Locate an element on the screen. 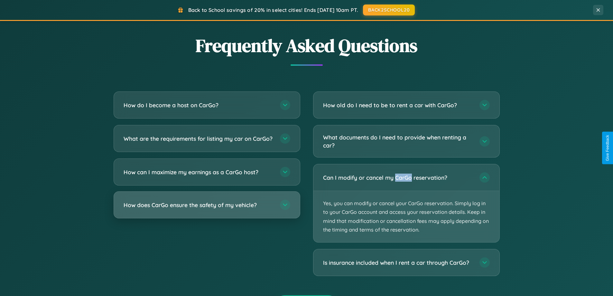 The height and width of the screenshot is (296, 613). h2: Frequently Asked Questions is located at coordinates (307, 45).